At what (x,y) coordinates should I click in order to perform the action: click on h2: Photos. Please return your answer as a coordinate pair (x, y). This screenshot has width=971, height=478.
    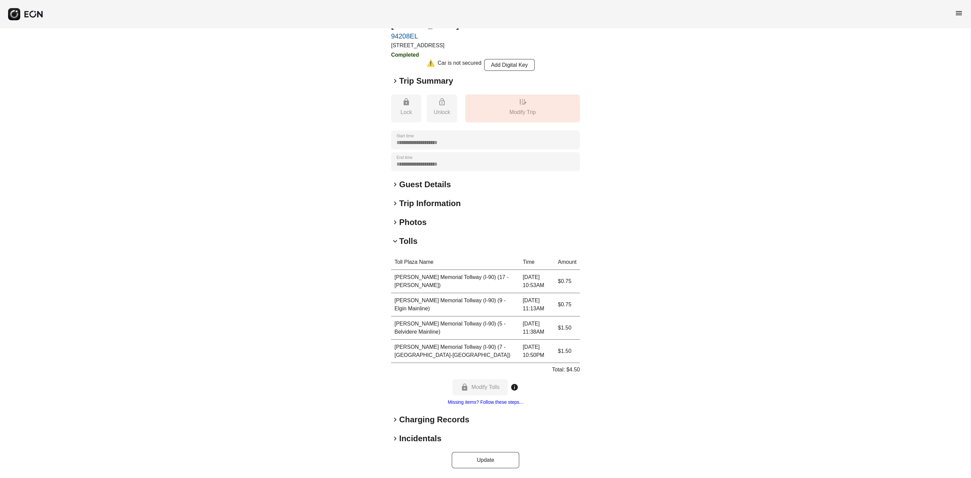
    Looking at the image, I should click on (413, 222).